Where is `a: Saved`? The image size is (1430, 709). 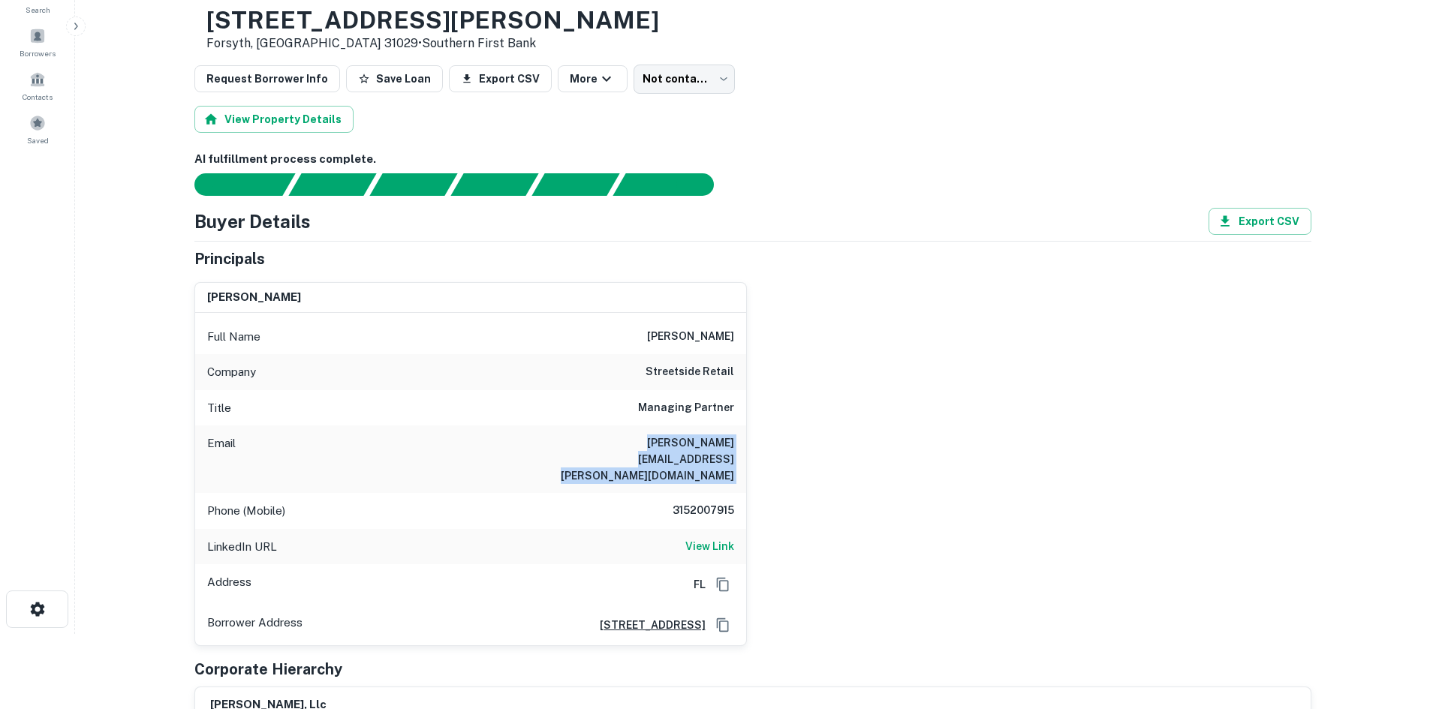
a: Saved is located at coordinates (38, 129).